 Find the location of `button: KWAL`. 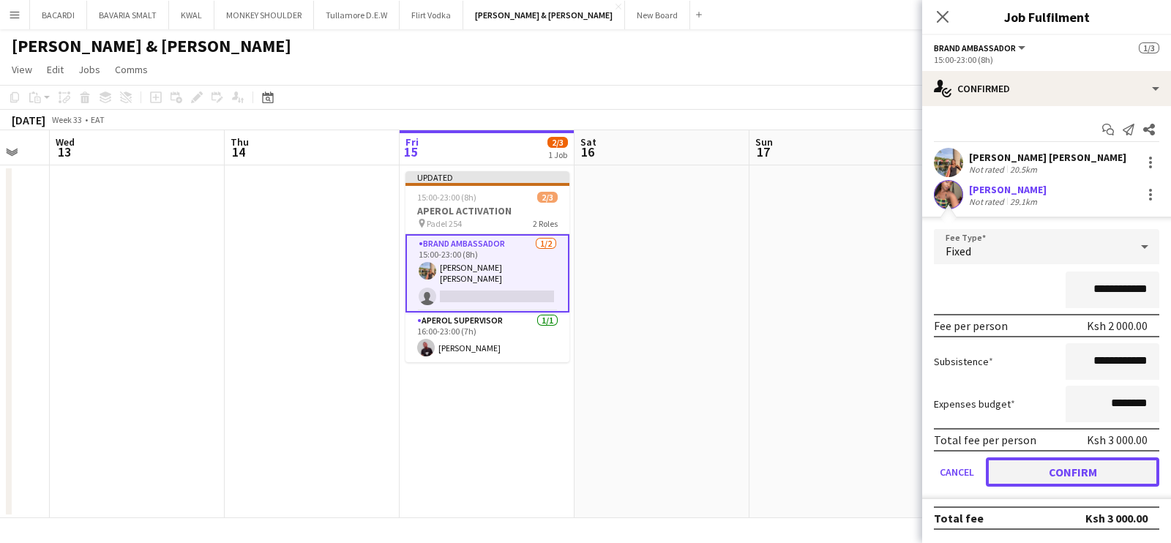

button: KWAL is located at coordinates (192, 15).